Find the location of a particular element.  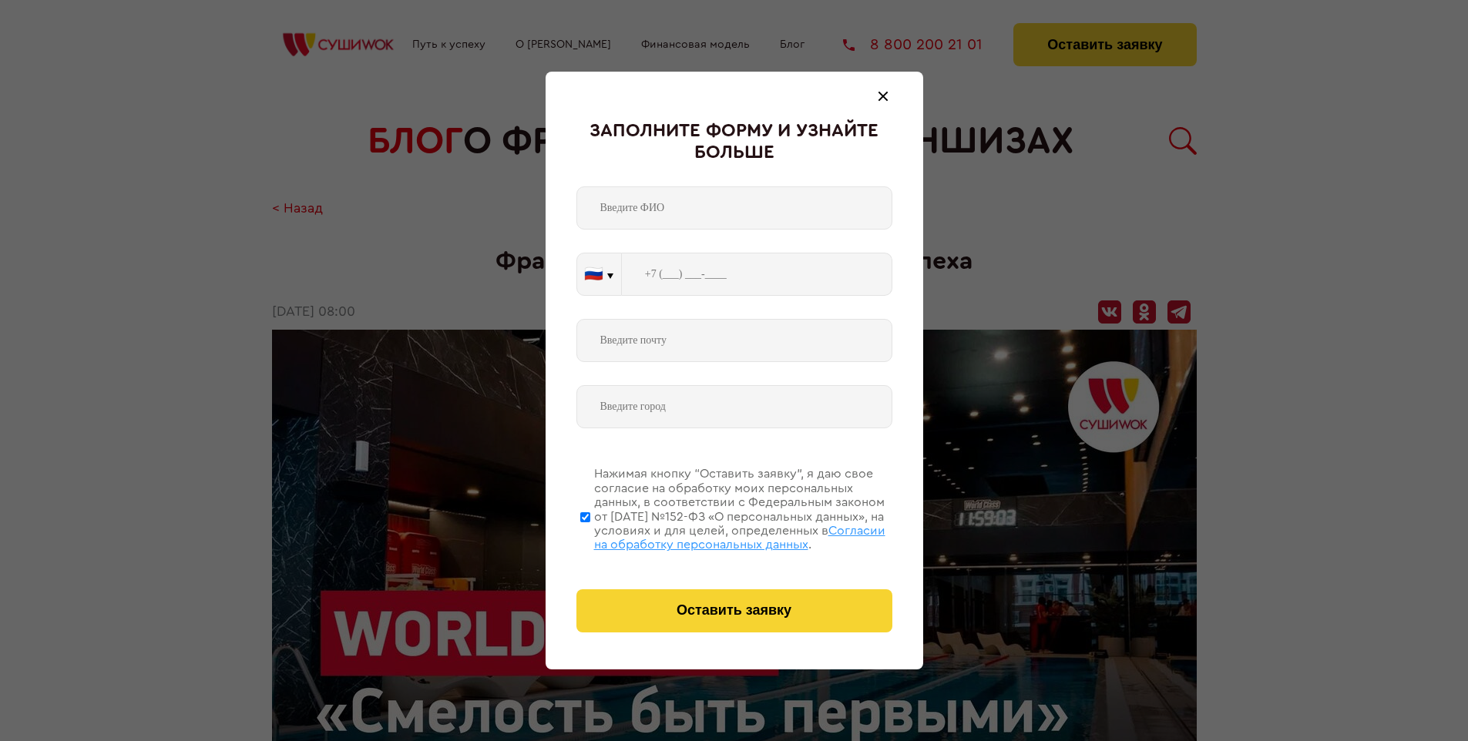

input: Введите ФИО is located at coordinates (734, 208).